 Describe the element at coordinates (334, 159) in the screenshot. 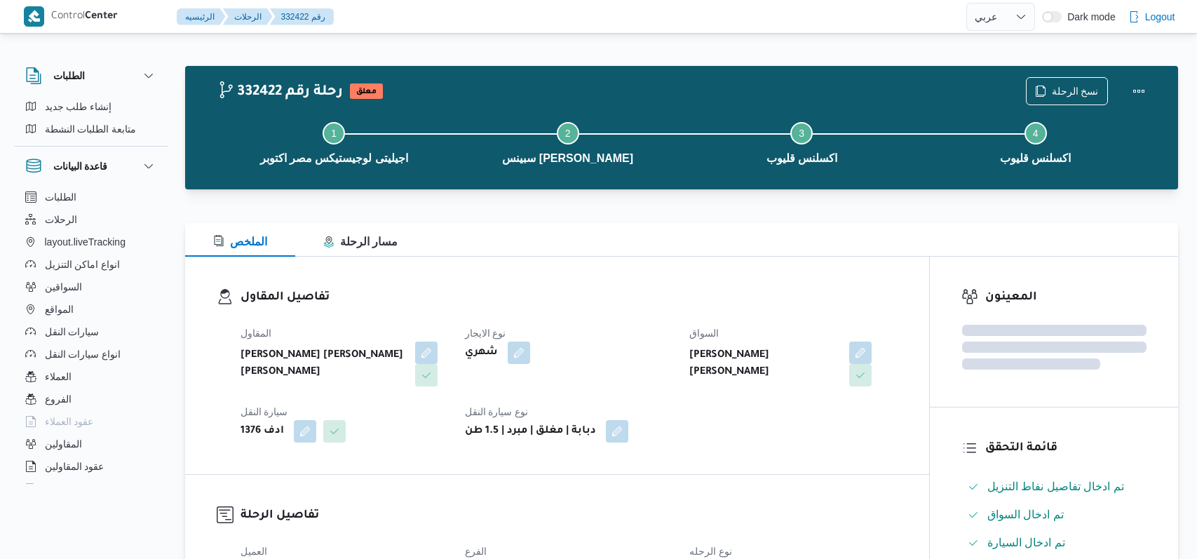

I see `span: اجيليتى لوجيستيكس مصر اكتوبر` at that location.